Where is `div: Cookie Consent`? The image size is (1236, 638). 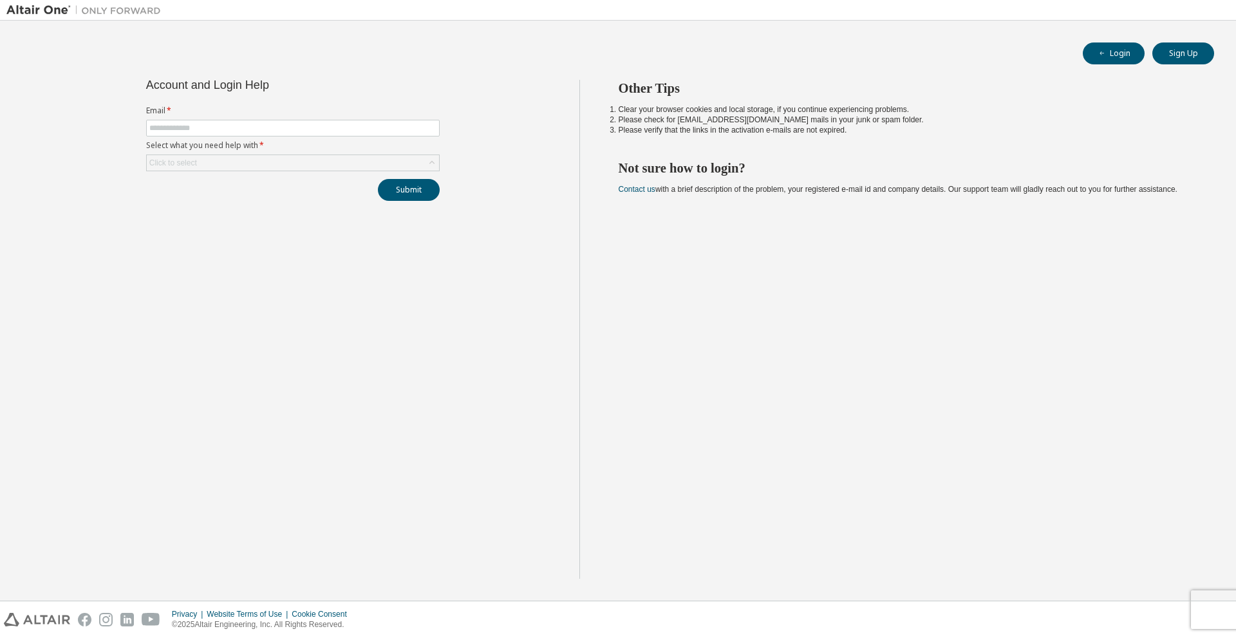 div: Cookie Consent is located at coordinates (323, 614).